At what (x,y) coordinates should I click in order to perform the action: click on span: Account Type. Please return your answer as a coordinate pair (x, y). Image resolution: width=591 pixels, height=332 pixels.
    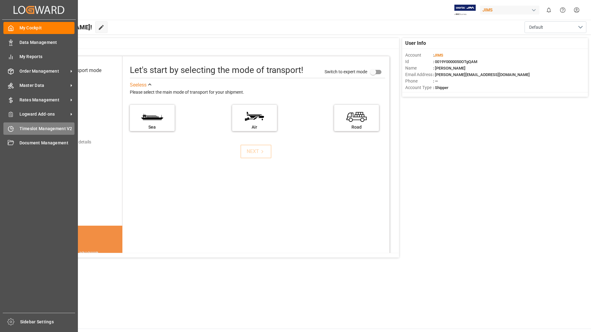
    Looking at the image, I should click on (419, 88).